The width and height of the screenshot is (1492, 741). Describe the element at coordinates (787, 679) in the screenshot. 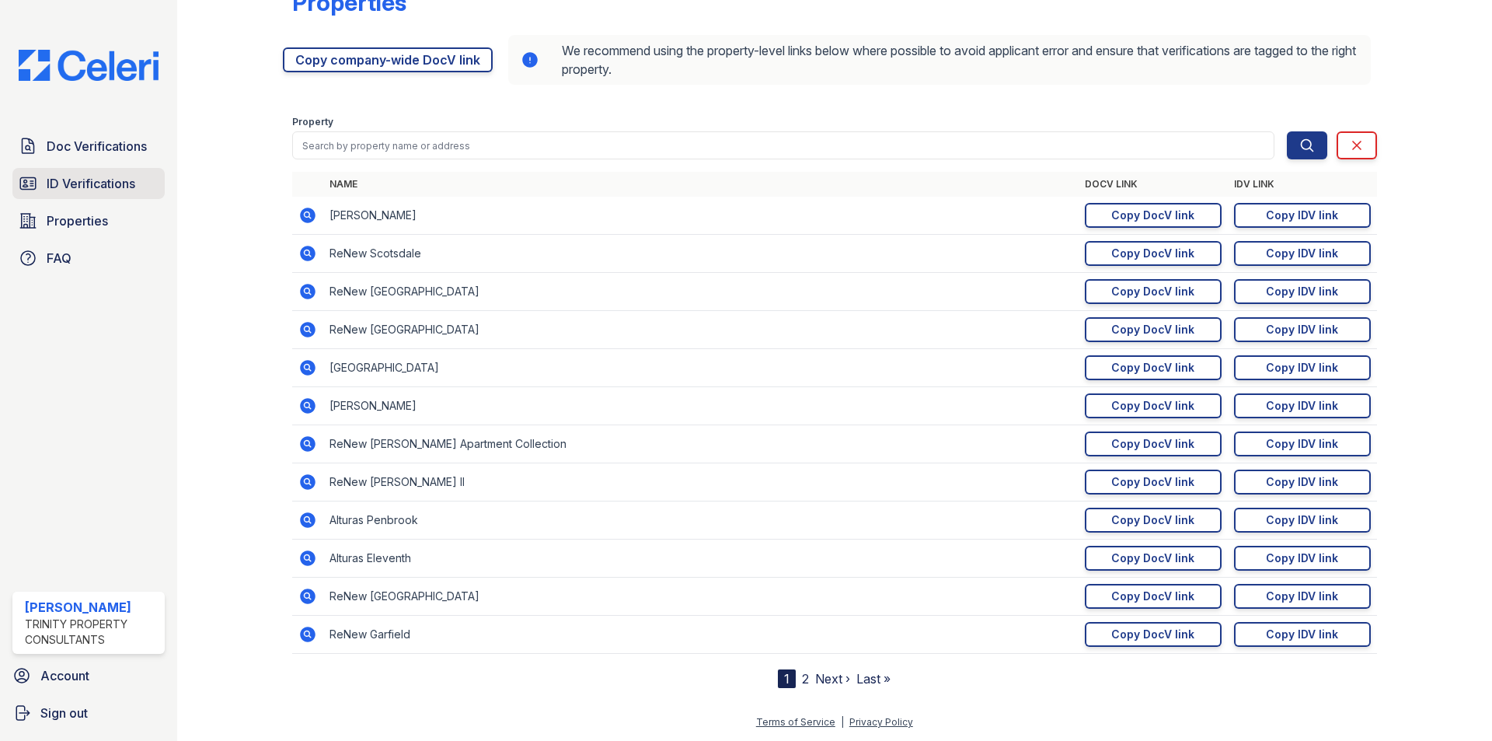

I see `div: 1` at that location.